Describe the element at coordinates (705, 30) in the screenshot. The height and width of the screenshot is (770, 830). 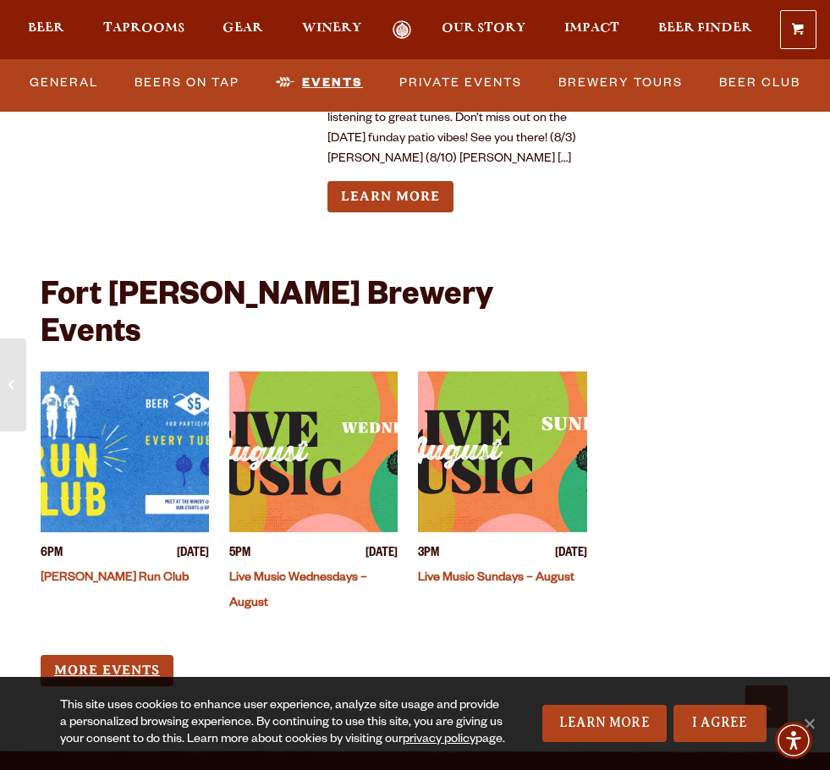
I see `a: Beer Finder` at that location.